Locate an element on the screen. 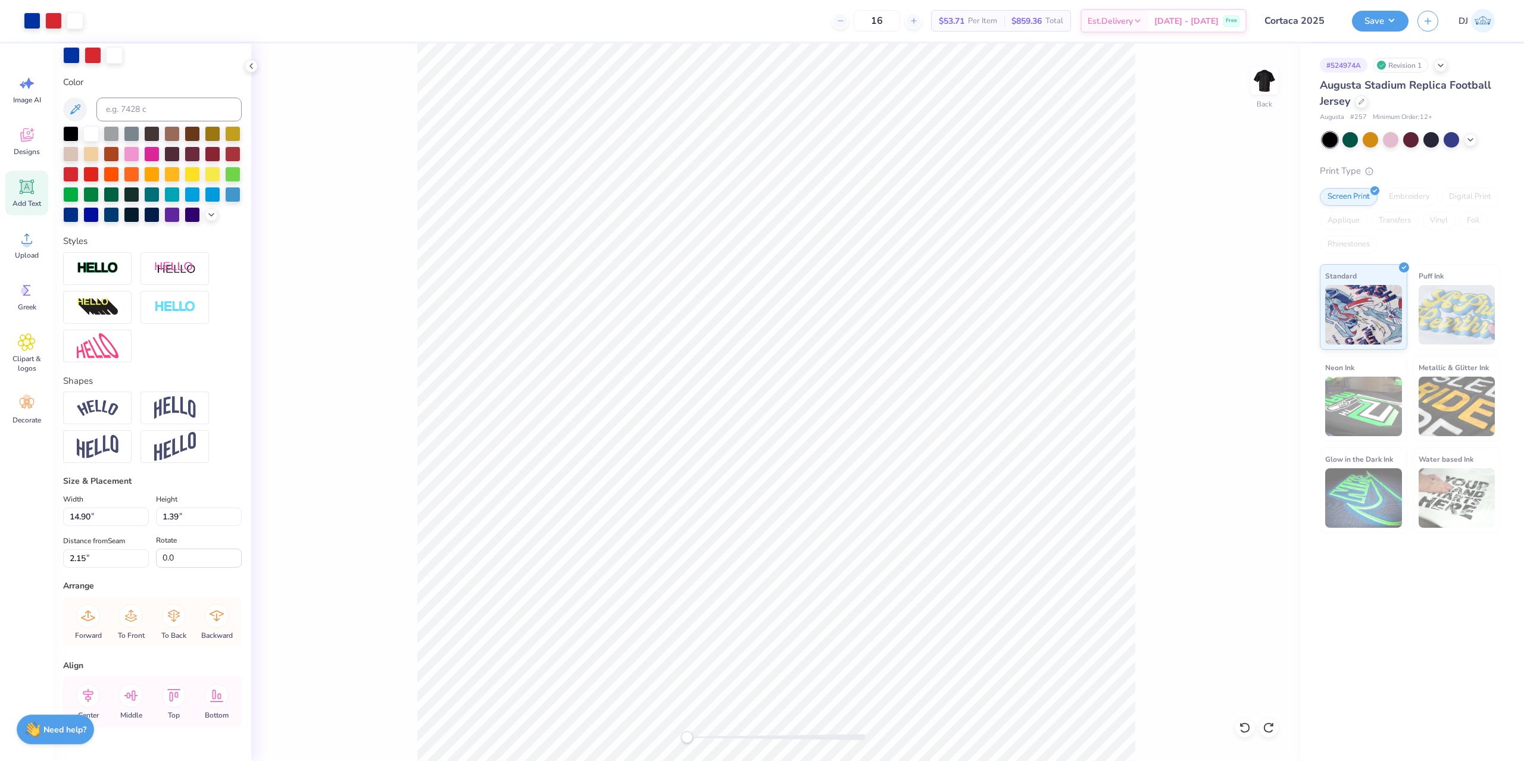 The height and width of the screenshot is (761, 1524). span: Middle is located at coordinates (131, 715).